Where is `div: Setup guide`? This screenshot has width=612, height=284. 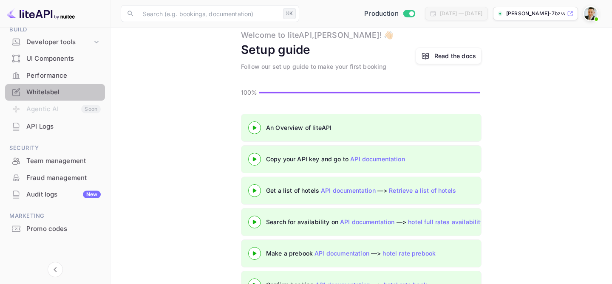
div: Setup guide is located at coordinates (276, 50).